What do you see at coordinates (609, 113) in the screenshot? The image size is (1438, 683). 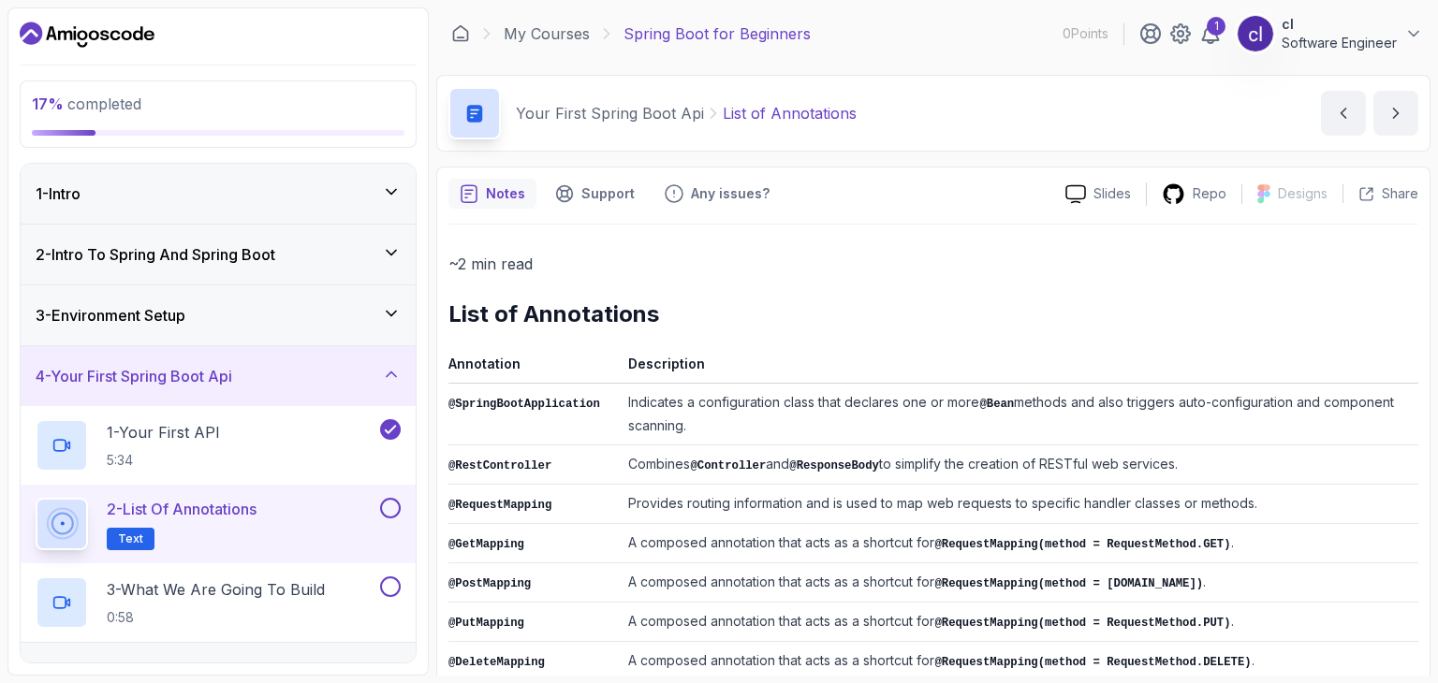 I see `p: Your First Spring Boot Api` at bounding box center [609, 113].